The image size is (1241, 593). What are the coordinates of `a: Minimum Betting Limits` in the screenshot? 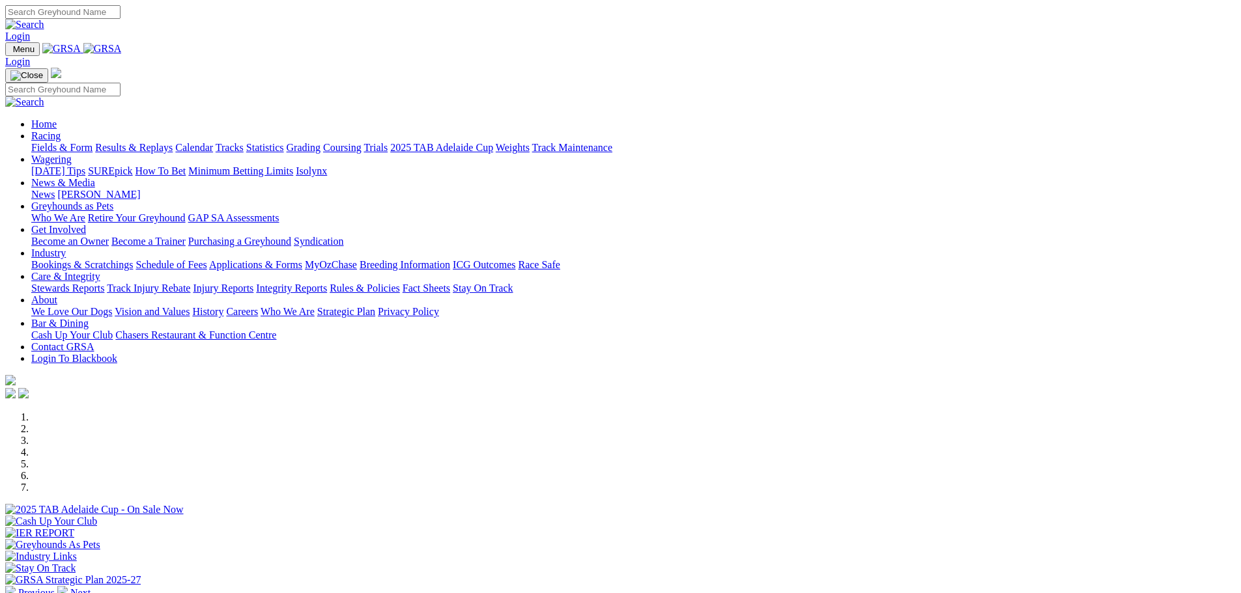 It's located at (240, 171).